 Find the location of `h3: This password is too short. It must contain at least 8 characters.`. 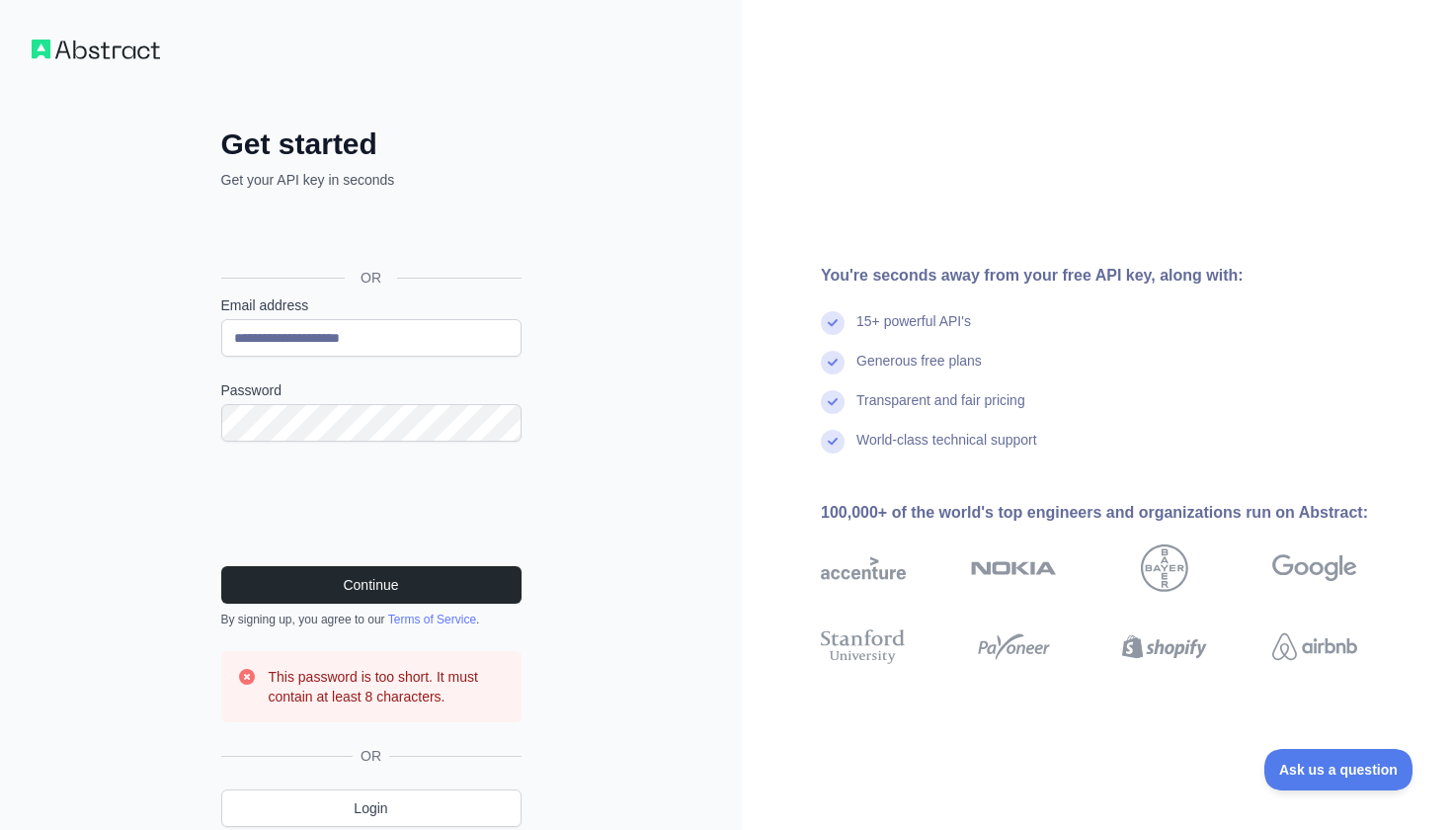

h3: This password is too short. It must contain at least 8 characters. is located at coordinates (387, 687).